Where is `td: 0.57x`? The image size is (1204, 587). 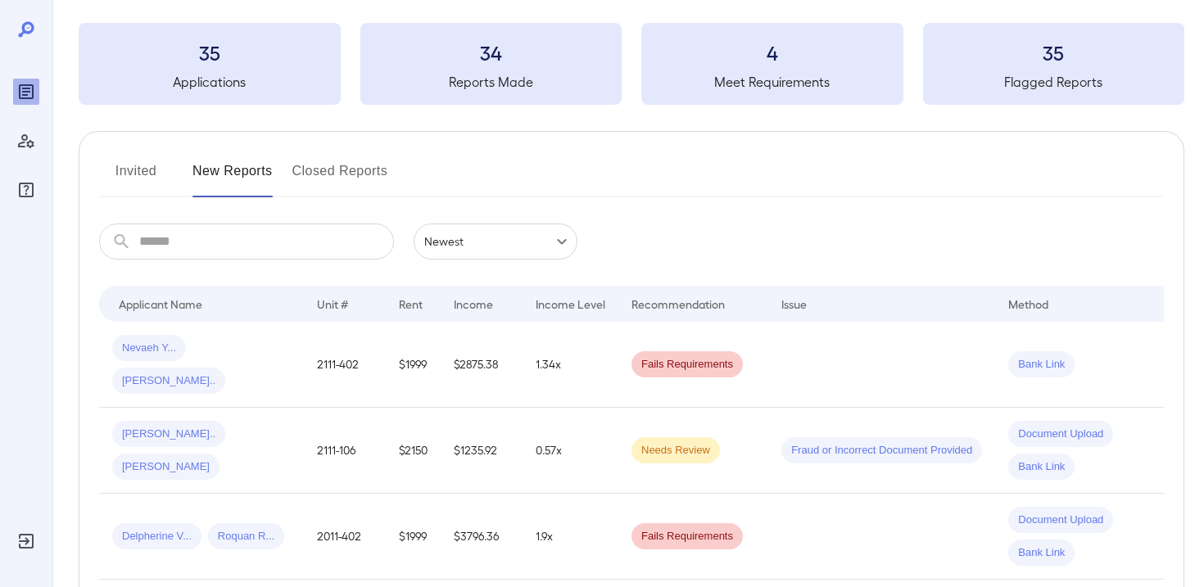
td: 0.57x is located at coordinates (570, 450).